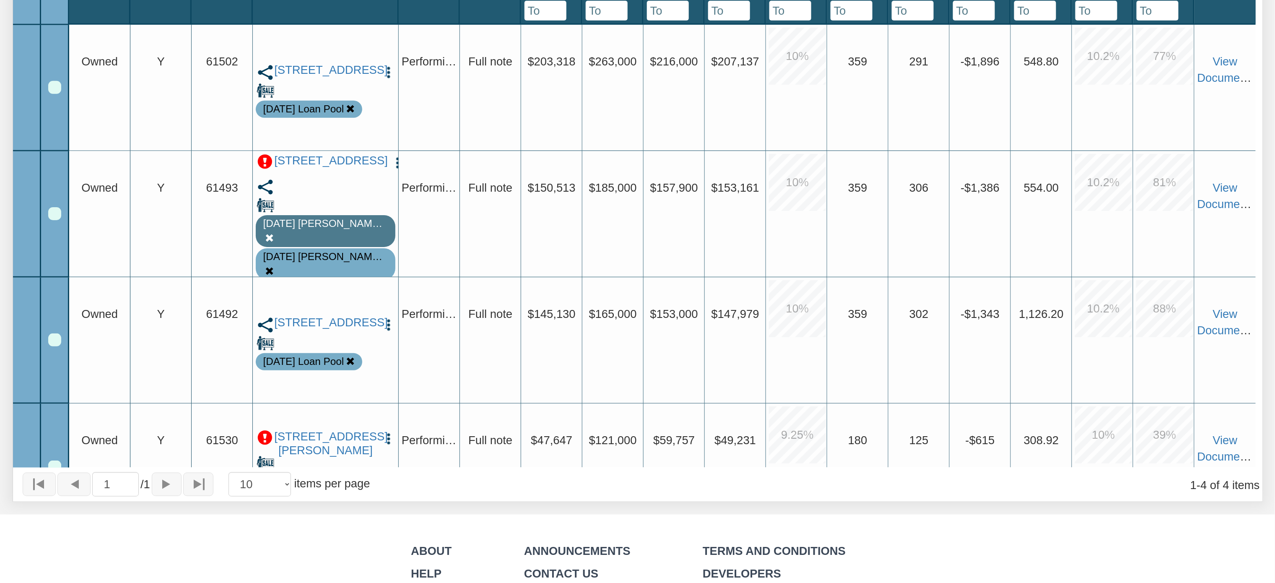  Describe the element at coordinates (919, 313) in the screenshot. I see `span: 302` at that location.